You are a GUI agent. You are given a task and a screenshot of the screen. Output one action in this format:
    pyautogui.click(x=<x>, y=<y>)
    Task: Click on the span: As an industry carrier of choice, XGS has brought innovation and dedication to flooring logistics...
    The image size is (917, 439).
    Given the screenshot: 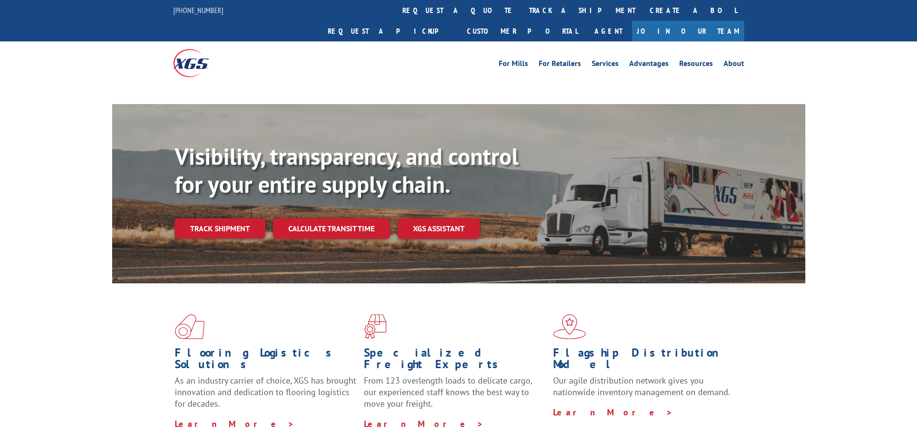 What is the action you would take?
    pyautogui.click(x=265, y=391)
    